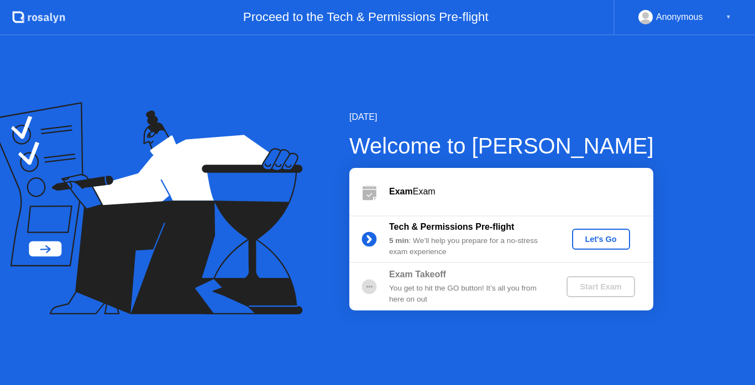  Describe the element at coordinates (469, 247) in the screenshot. I see `div: : We’ll help you prepare for a no-stress exam experience` at that location.